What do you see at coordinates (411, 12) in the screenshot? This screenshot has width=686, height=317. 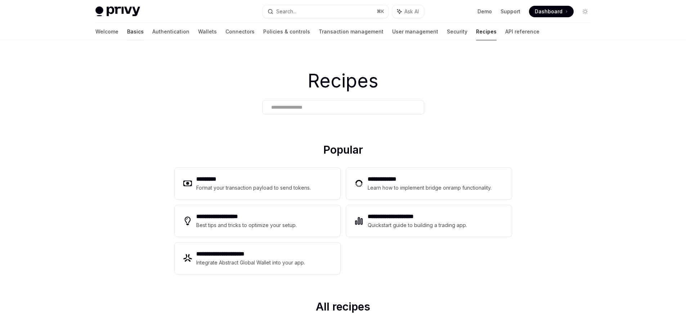 I see `span: Ask AI` at bounding box center [411, 12].